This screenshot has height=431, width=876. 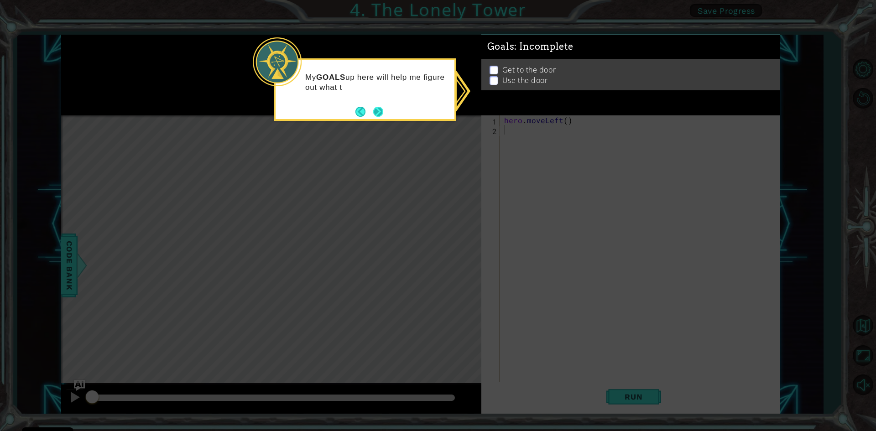 I want to click on span: Goals, so click(x=530, y=47).